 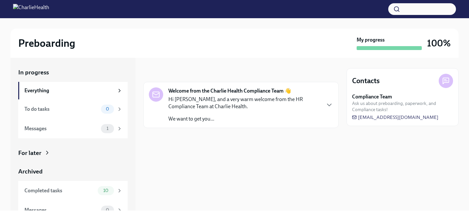 I want to click on h3: 100%, so click(x=438, y=43).